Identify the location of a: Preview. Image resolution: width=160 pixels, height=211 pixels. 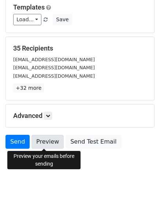
(48, 141).